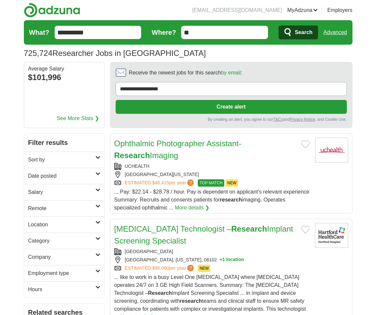 Image resolution: width=376 pixels, height=315 pixels. What do you see at coordinates (178, 149) in the screenshot?
I see `a: Ophthalmic Photographer Assistant-ResearchImaging` at bounding box center [178, 149].